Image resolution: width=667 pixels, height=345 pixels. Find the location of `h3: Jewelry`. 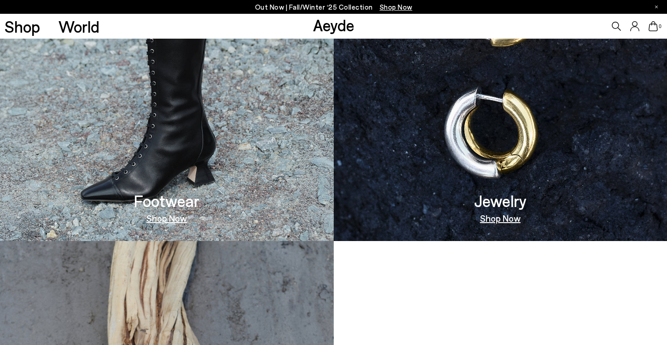

h3: Jewelry is located at coordinates (500, 201).